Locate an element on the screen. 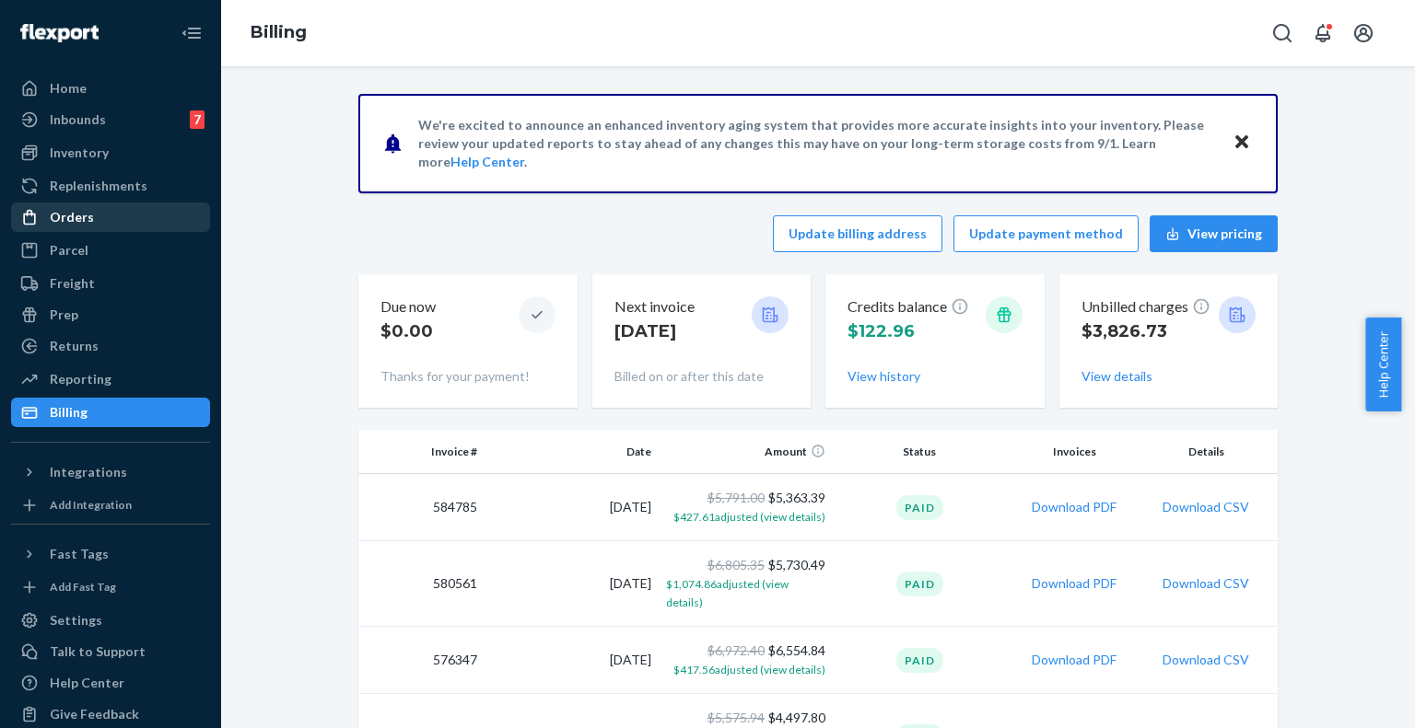  td: $5,363.39 is located at coordinates (745, 507).